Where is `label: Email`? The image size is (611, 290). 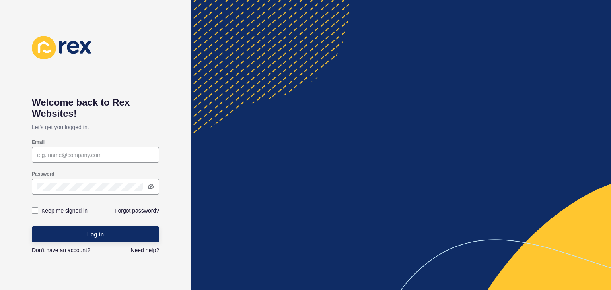
label: Email is located at coordinates (38, 142).